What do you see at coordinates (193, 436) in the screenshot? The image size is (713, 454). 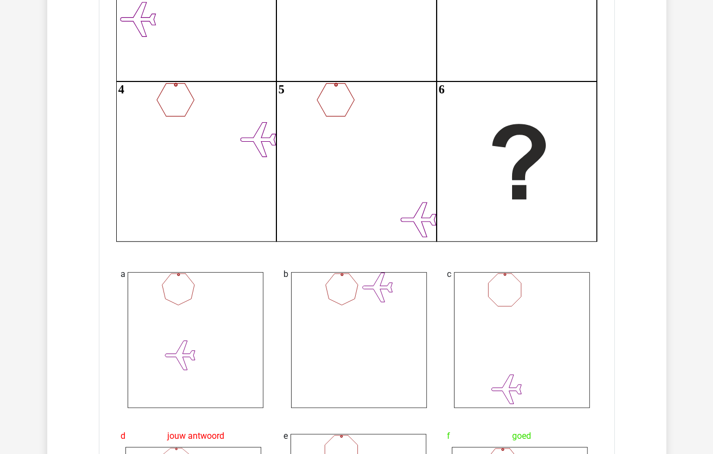 I see `div: jouw antwoord` at bounding box center [193, 436].